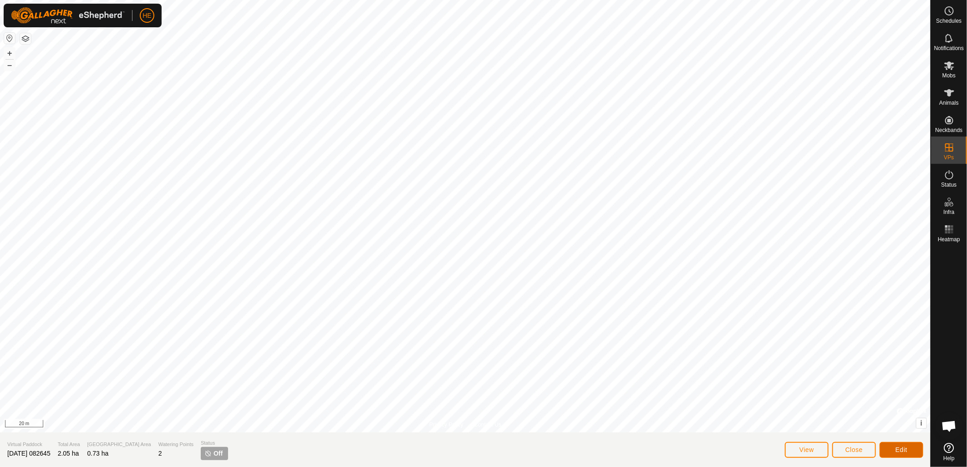  I want to click on span: Off, so click(218, 453).